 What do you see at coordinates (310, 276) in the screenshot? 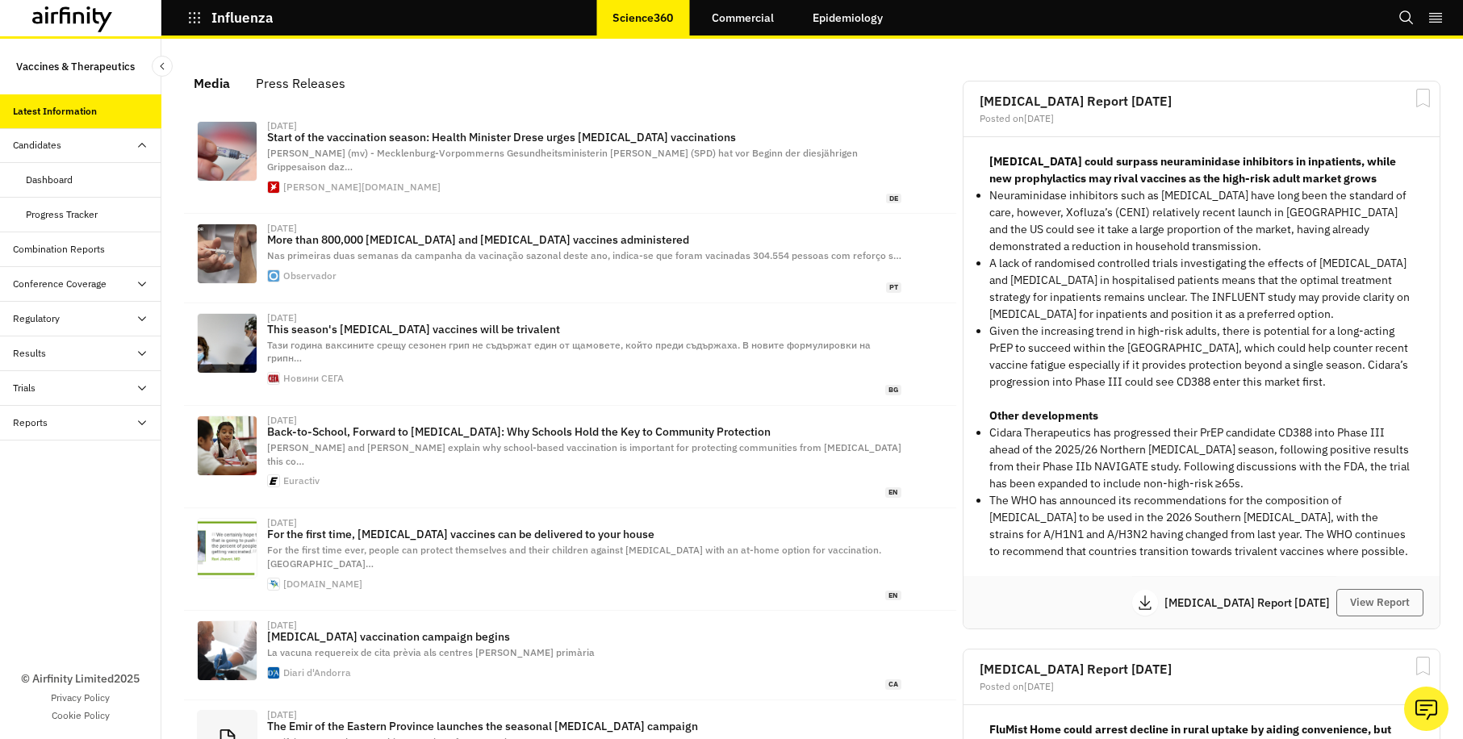
I see `div: Observador` at bounding box center [310, 276].